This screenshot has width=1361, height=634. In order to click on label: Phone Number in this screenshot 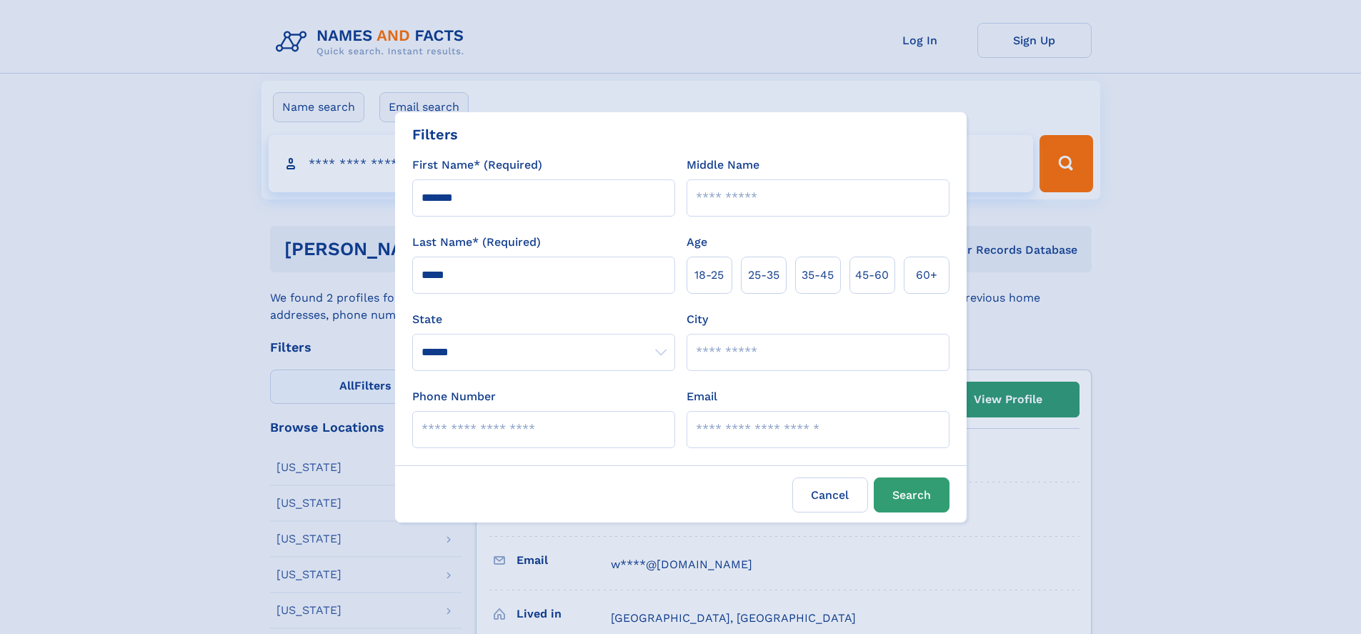, I will do `click(454, 397)`.